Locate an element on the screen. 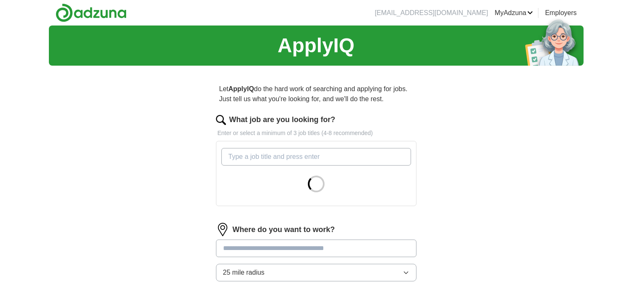  button: 25 mile radius is located at coordinates (316, 272).